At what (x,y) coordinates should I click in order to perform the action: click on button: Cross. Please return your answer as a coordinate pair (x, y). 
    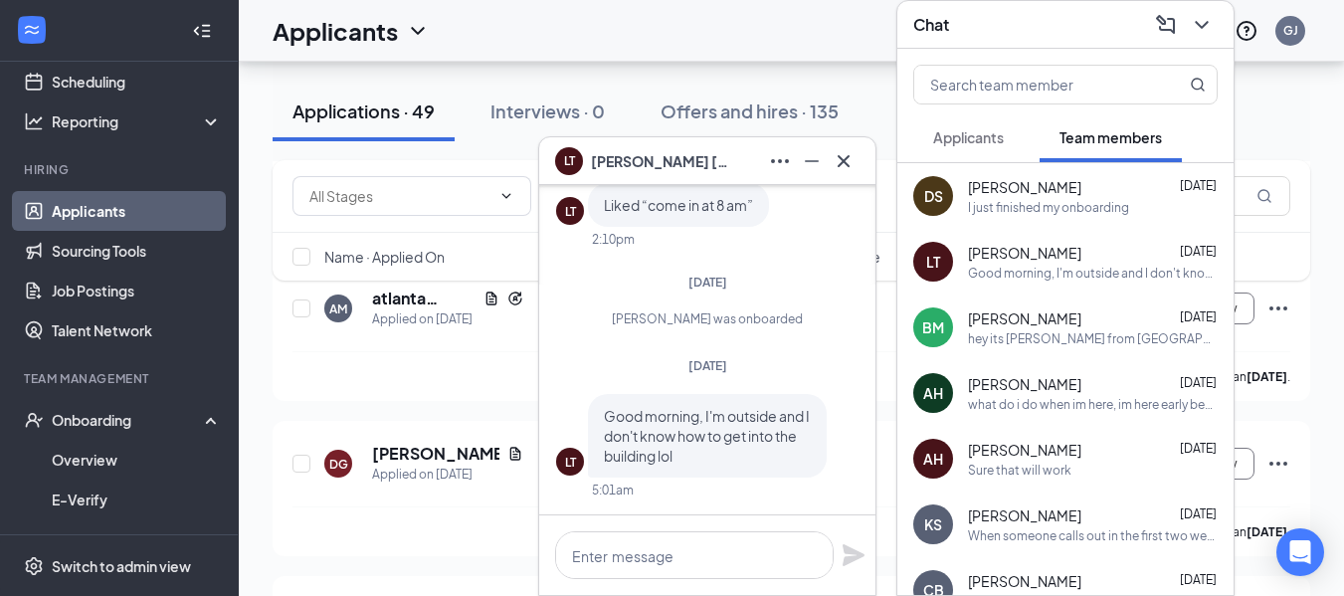
    Looking at the image, I should click on (844, 161).